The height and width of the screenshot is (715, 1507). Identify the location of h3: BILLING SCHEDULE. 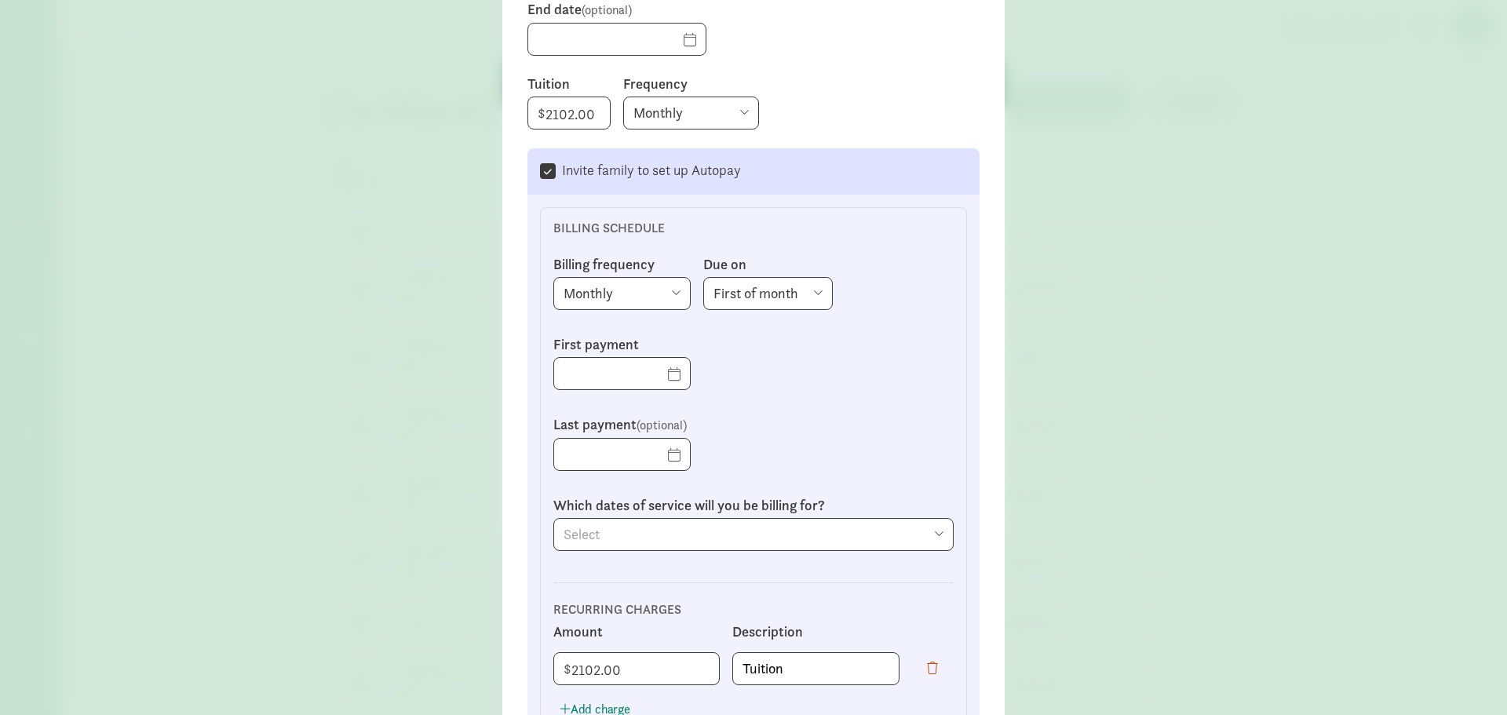
(741, 228).